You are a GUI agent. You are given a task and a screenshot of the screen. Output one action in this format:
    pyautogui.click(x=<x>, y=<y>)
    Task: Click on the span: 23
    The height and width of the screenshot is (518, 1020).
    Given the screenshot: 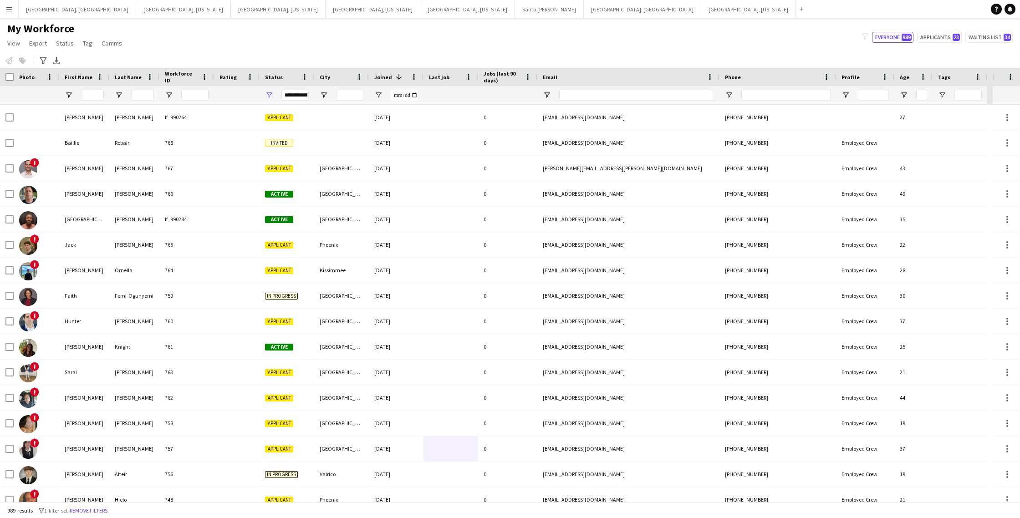 What is the action you would take?
    pyautogui.click(x=956, y=37)
    